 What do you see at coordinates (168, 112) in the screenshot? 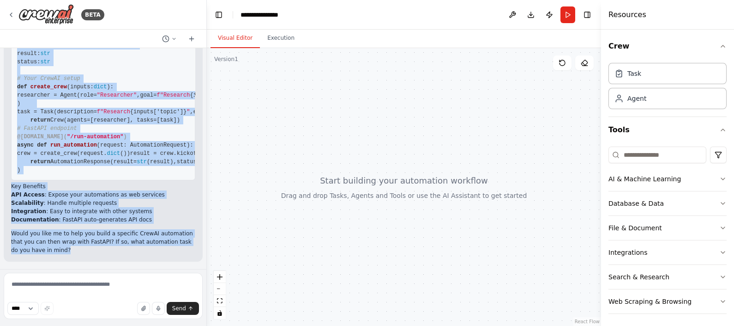
I see `span: 'topic'` at bounding box center [168, 112].